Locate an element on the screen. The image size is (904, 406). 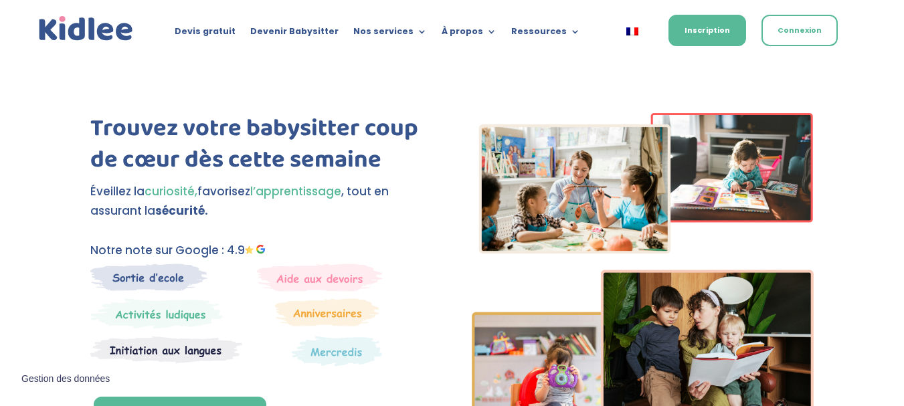
img: logo_kidlee_bleu is located at coordinates (86, 29).